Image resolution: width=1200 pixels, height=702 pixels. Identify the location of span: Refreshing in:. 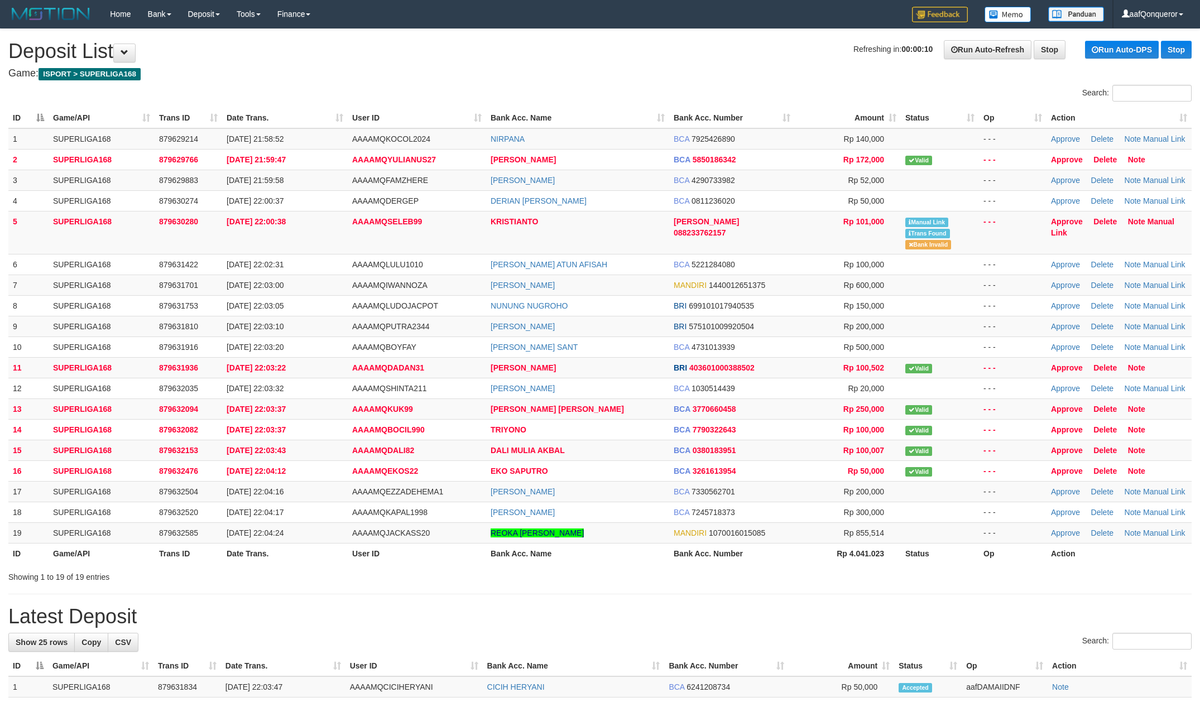
(893, 49).